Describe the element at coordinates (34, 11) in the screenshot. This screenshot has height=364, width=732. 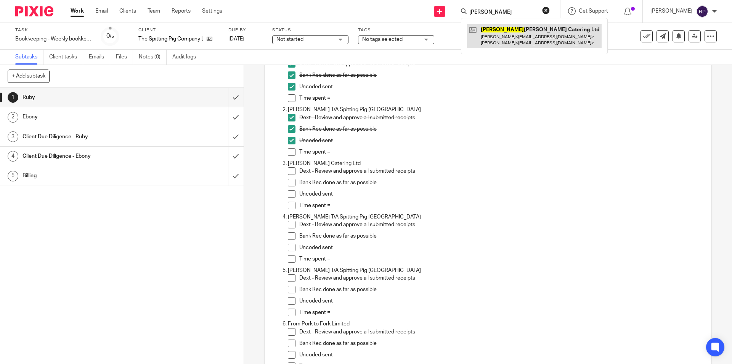
I see `img: Pixie` at that location.